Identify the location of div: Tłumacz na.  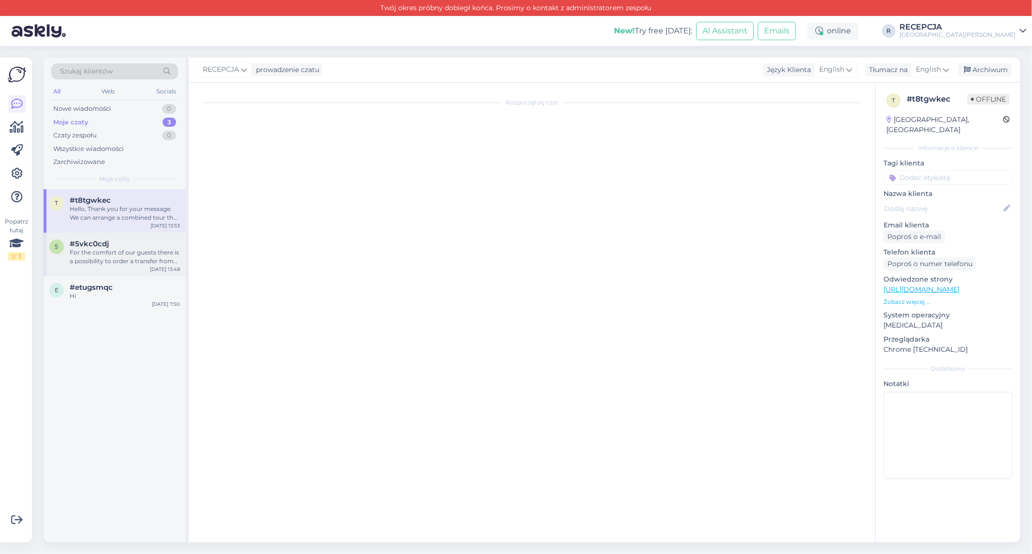
(886, 70).